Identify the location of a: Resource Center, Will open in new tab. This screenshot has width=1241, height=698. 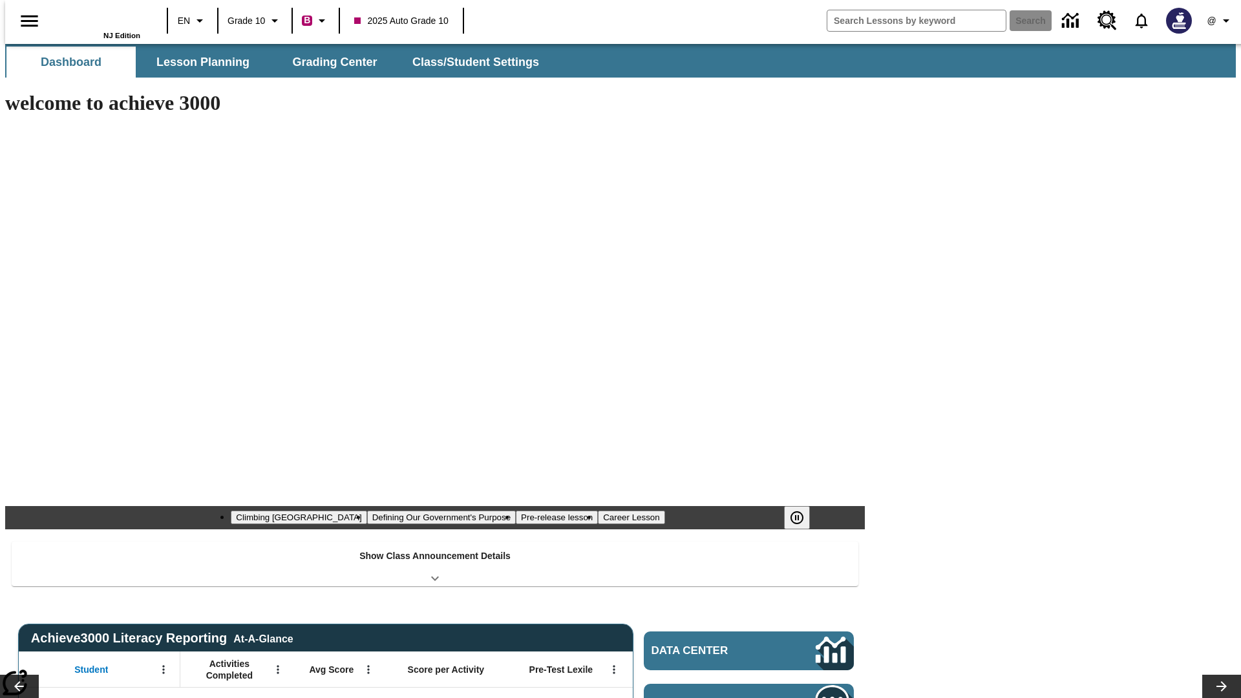
(1107, 21).